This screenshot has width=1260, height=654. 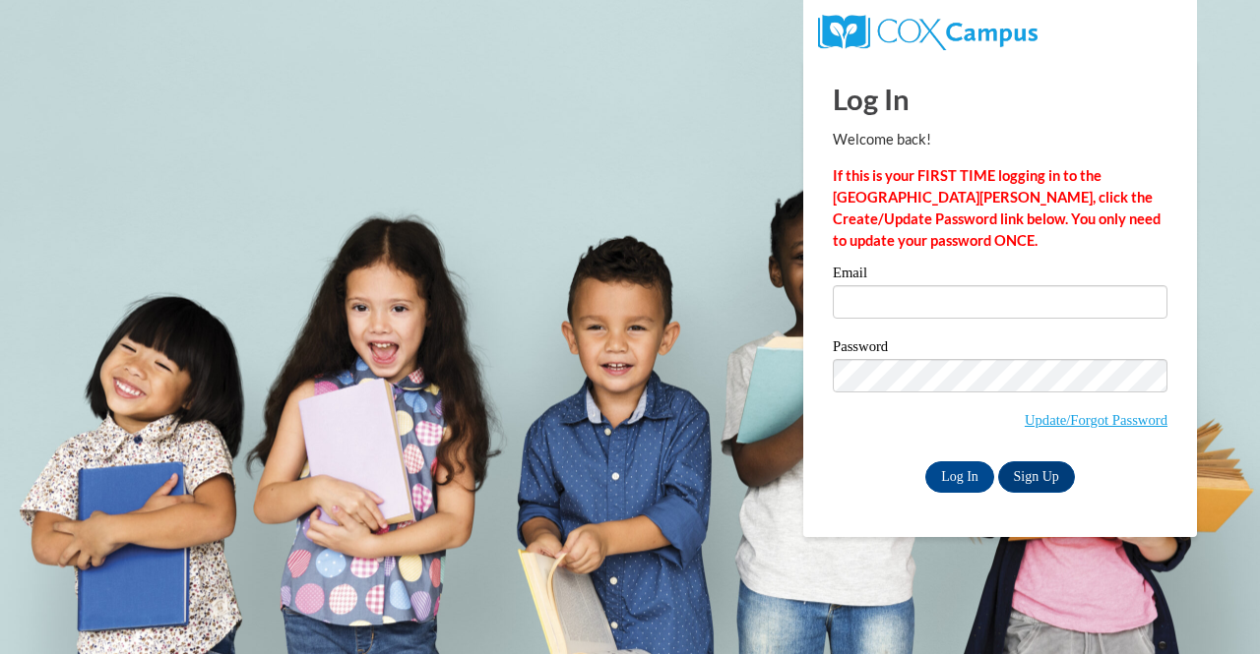 I want to click on p: Welcome back!, so click(x=1000, y=140).